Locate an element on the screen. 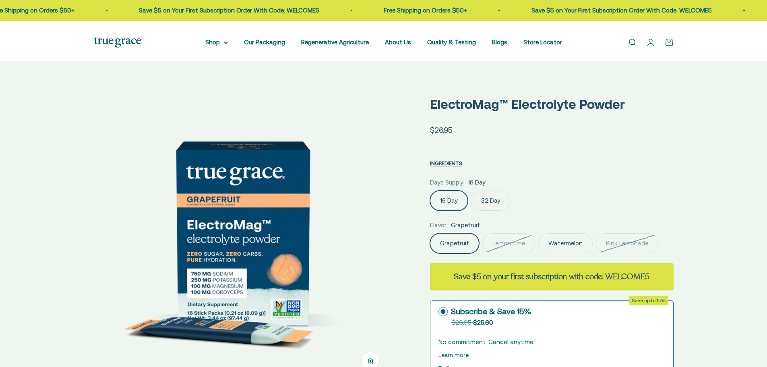 This screenshot has height=367, width=767. a: Blogs is located at coordinates (500, 42).